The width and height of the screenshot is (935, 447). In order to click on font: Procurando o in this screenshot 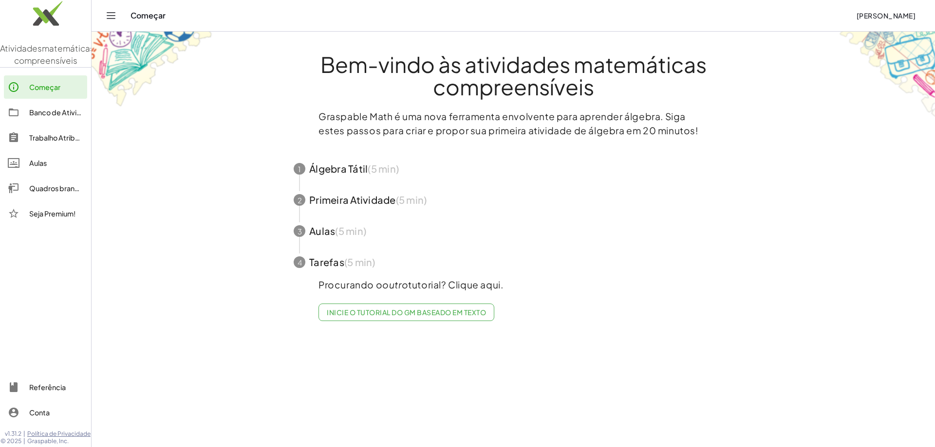, I will do `click(350, 285)`.